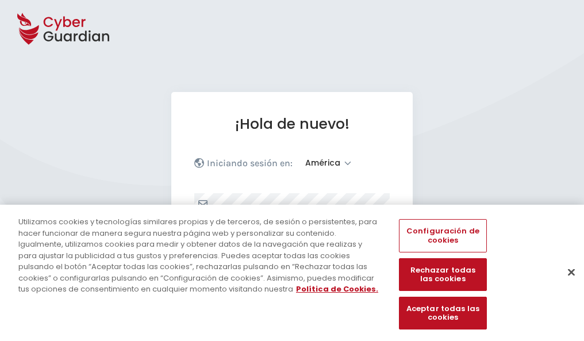 The image size is (584, 341). Describe the element at coordinates (292, 124) in the screenshot. I see `h1: ¡Hola de nuevo!` at that location.